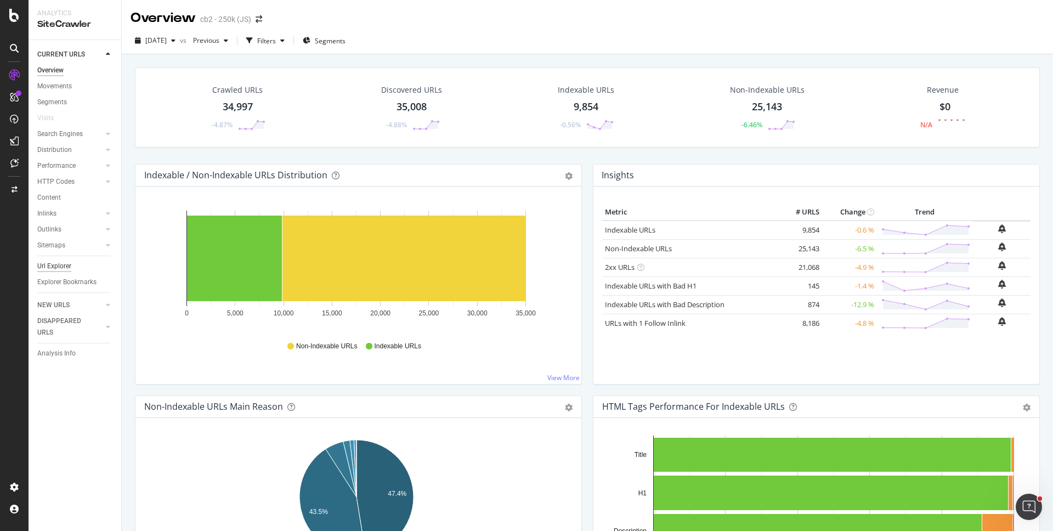 The height and width of the screenshot is (531, 1053). What do you see at coordinates (398, 346) in the screenshot?
I see `span: Indexable URLs` at bounding box center [398, 346].